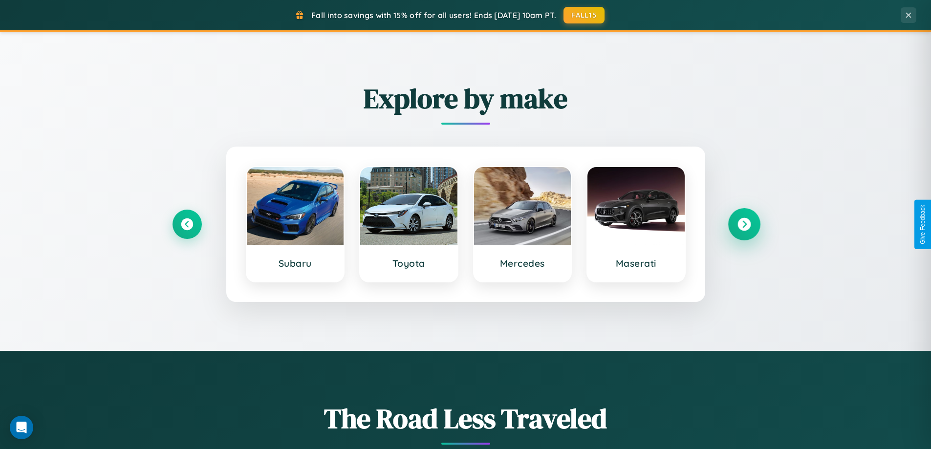  Describe the element at coordinates (22, 428) in the screenshot. I see `div: Open Intercom Messenger` at that location.